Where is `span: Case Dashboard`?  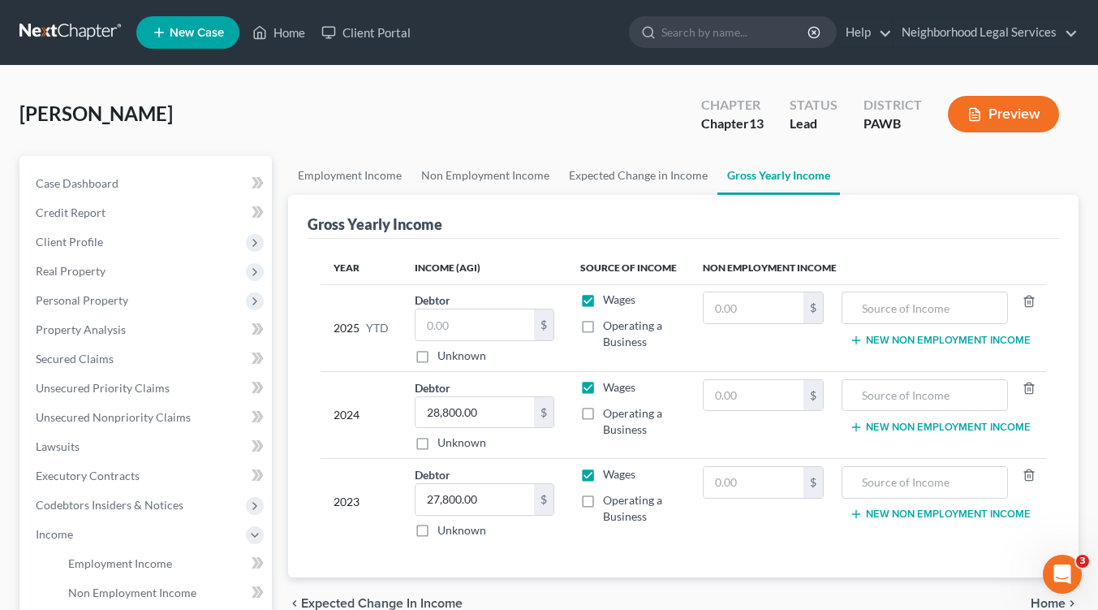
span: Case Dashboard is located at coordinates (77, 183).